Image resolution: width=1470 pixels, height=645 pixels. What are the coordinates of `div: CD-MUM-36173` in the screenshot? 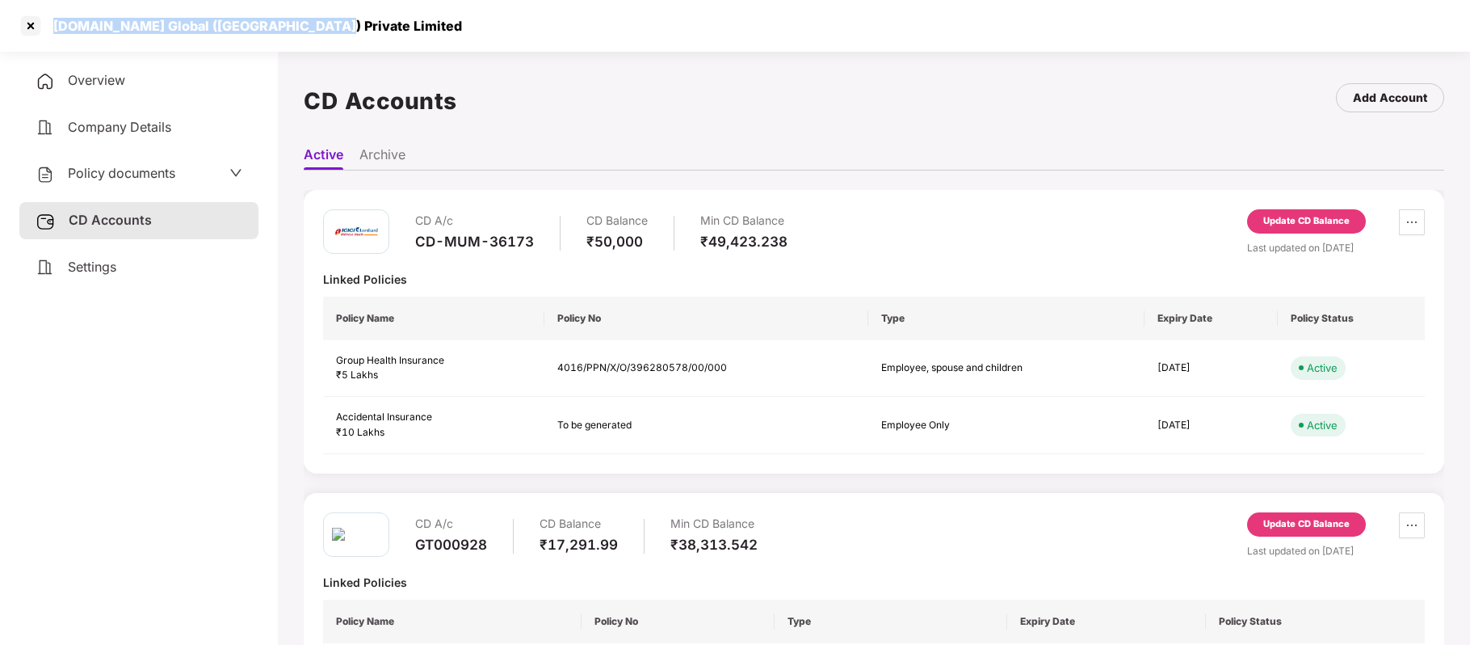 It's located at (474, 242).